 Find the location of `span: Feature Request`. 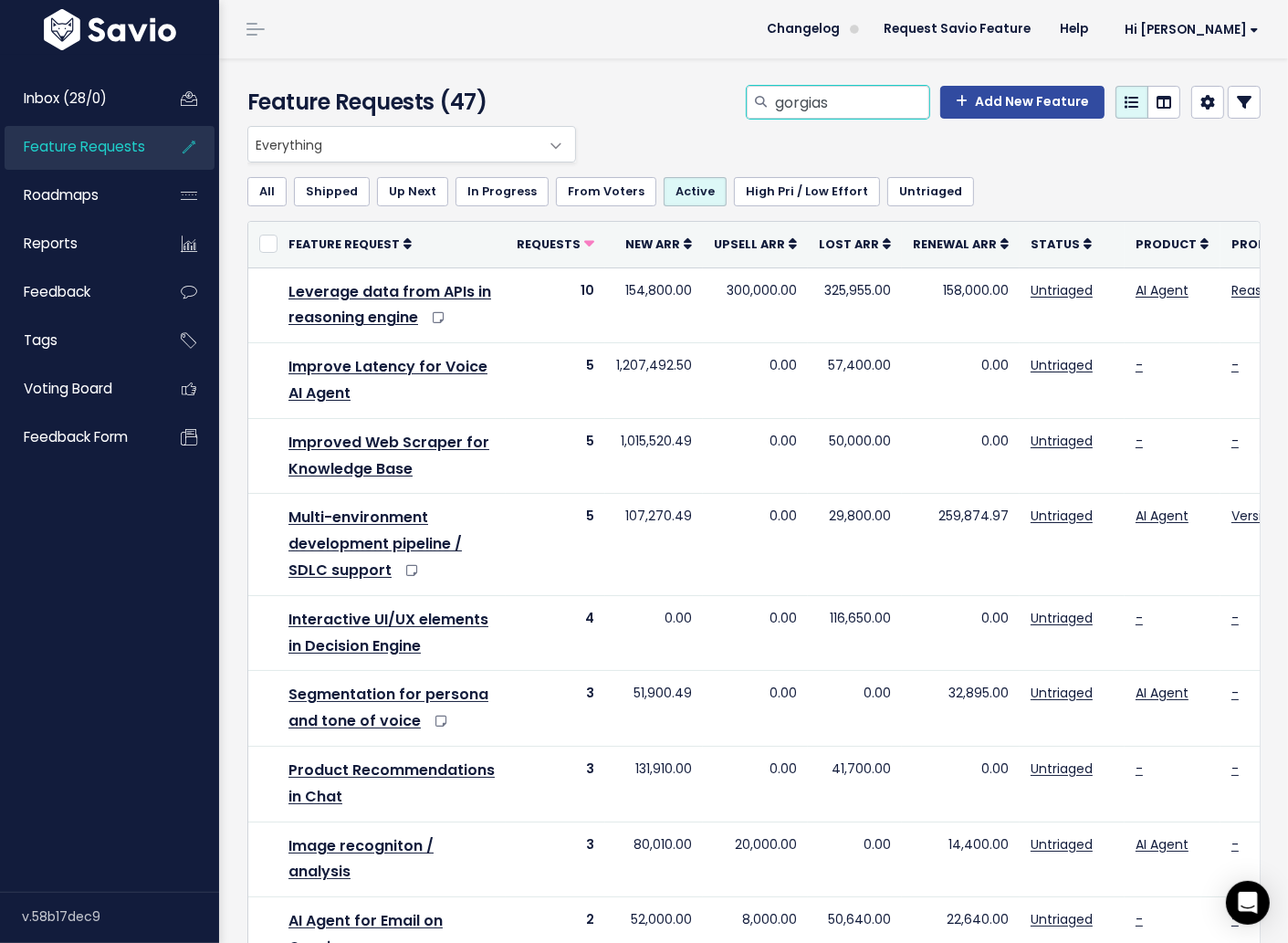

span: Feature Request is located at coordinates (345, 244).